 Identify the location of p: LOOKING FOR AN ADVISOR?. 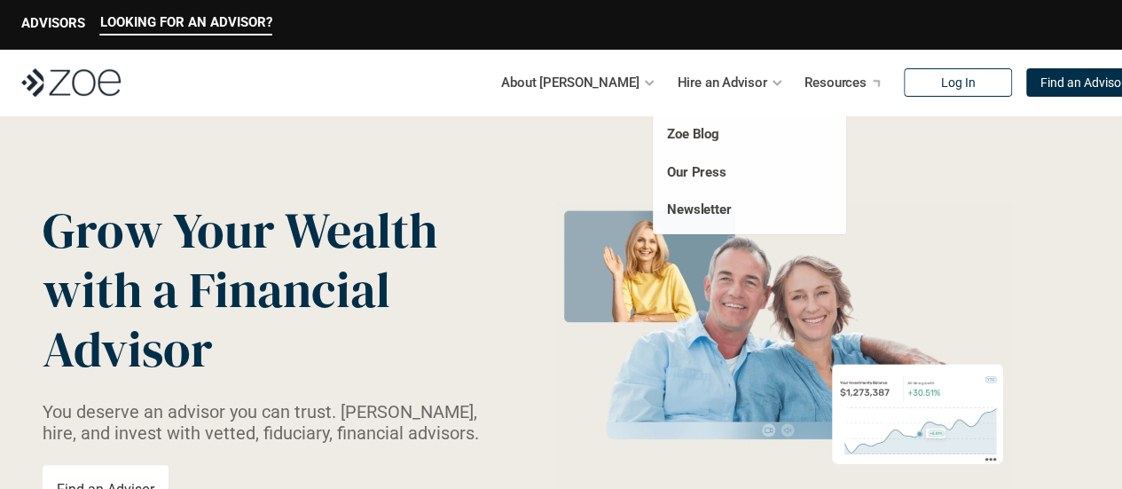
(186, 22).